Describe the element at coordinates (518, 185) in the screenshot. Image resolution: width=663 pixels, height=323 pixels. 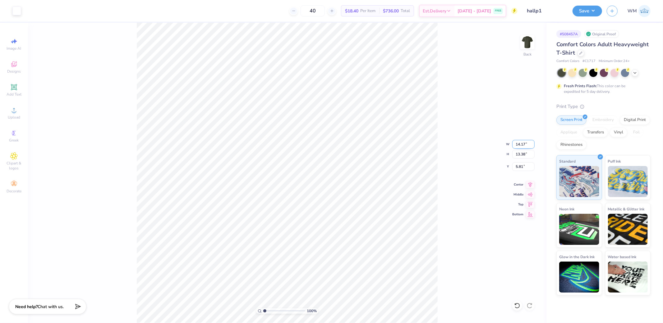
I see `span: Center` at that location.